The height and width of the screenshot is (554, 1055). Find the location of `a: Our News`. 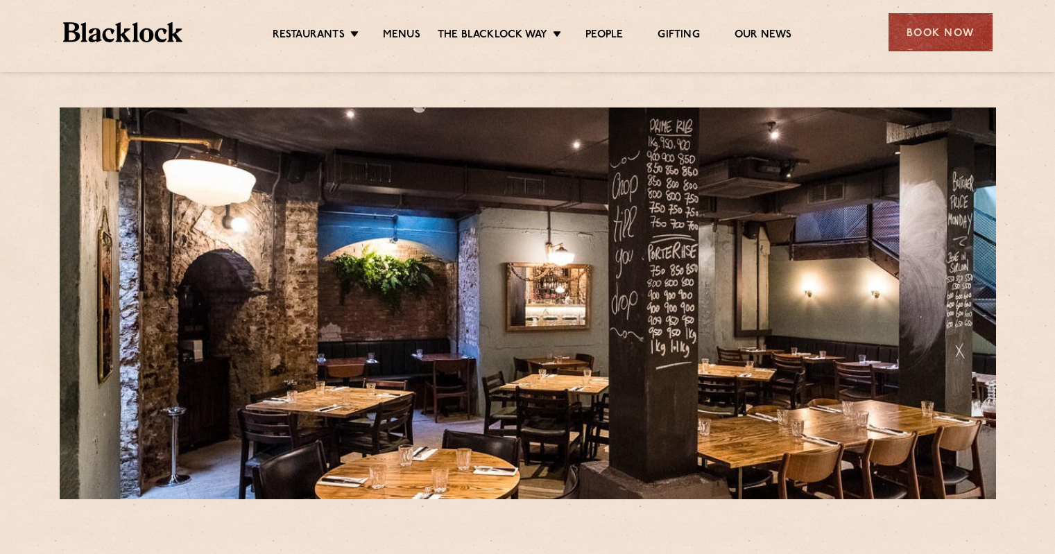

a: Our News is located at coordinates (763, 36).